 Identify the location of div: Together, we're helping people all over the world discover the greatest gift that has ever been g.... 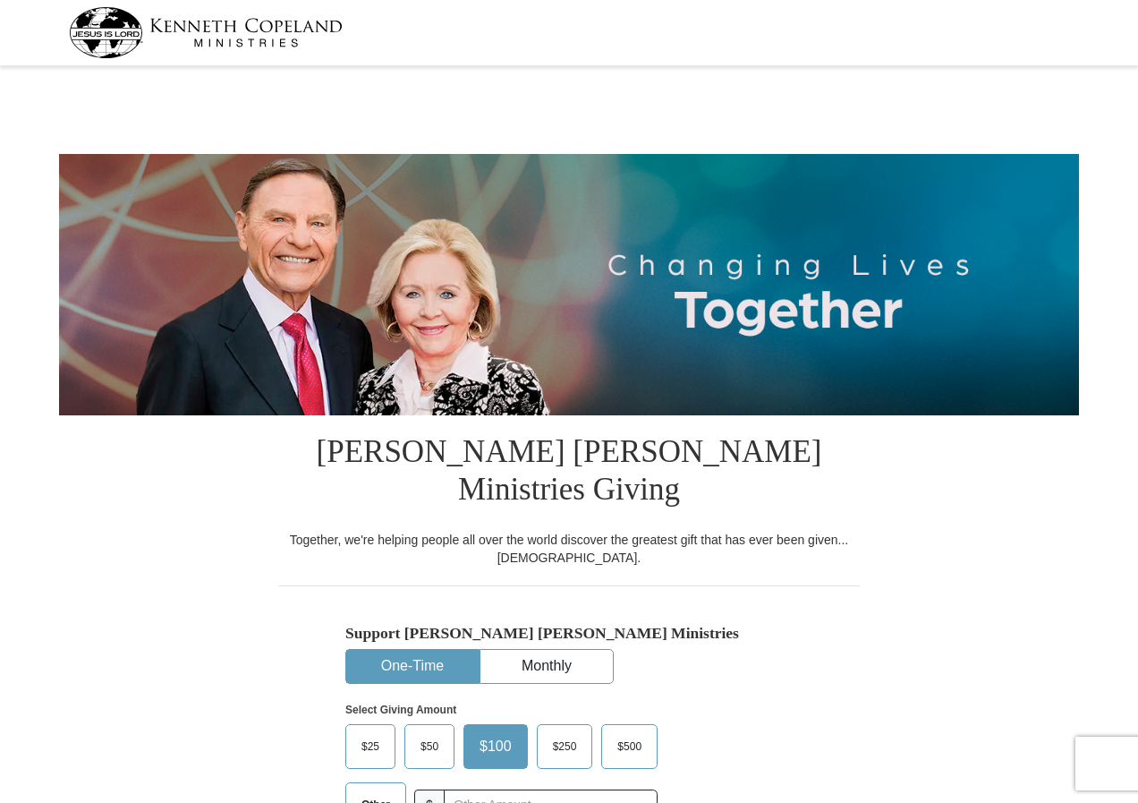
(569, 549).